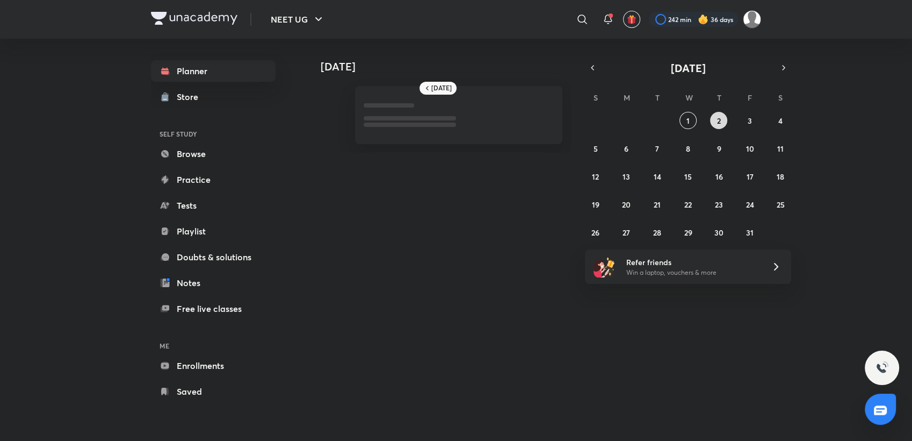  I want to click on h6: SELF STUDY, so click(213, 134).